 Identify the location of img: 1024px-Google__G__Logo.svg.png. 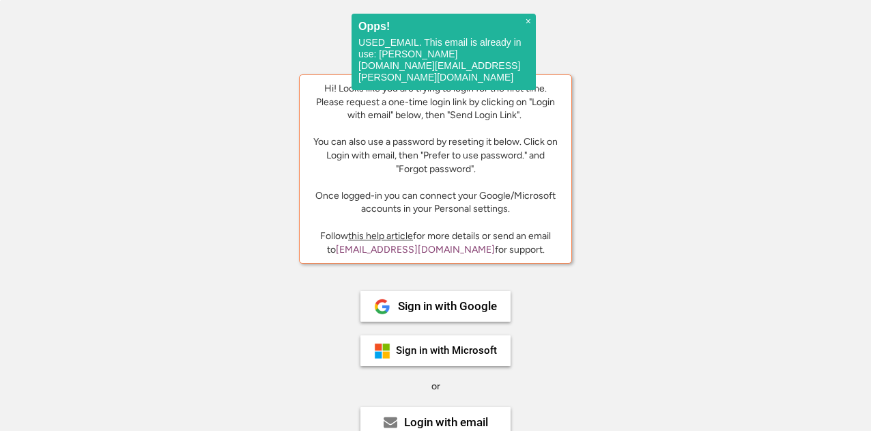
(382, 306).